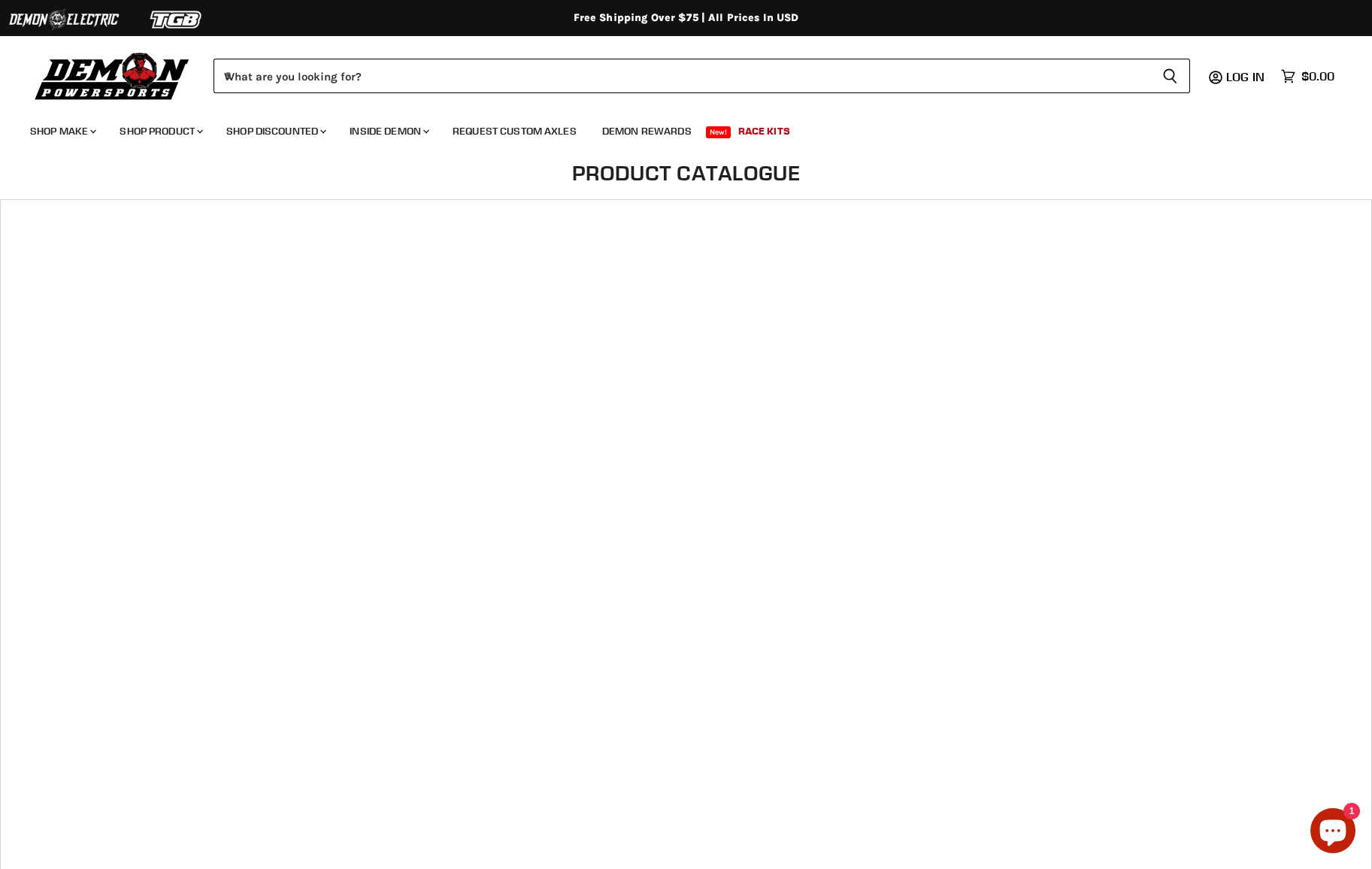 The width and height of the screenshot is (1372, 869). What do you see at coordinates (1170, 76) in the screenshot?
I see `button: Search` at bounding box center [1170, 76].